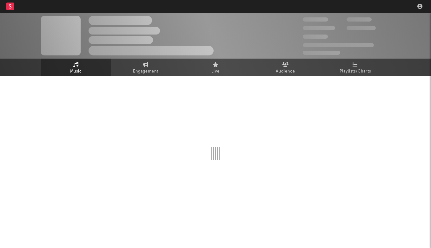  I want to click on span: Jump Score: 85.0, so click(321, 53).